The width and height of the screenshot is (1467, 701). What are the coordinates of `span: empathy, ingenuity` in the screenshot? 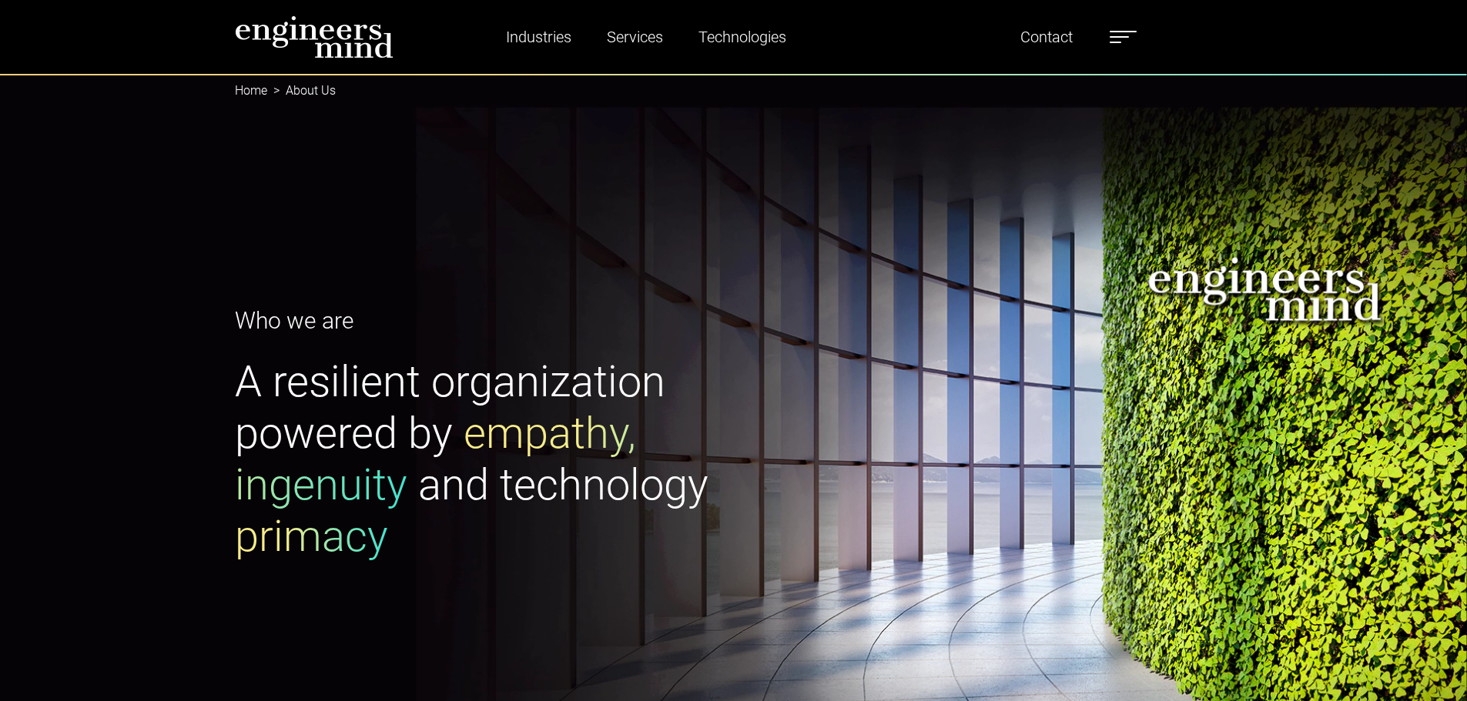 It's located at (435, 459).